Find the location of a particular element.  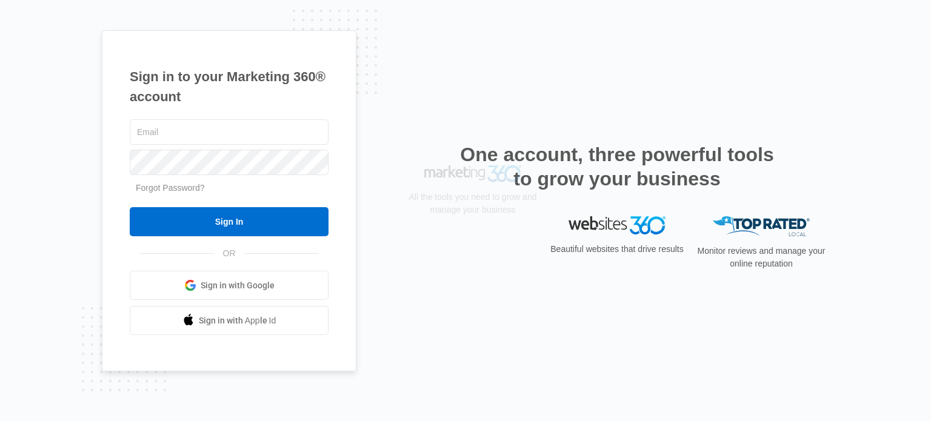

input: Sign In is located at coordinates (229, 222).